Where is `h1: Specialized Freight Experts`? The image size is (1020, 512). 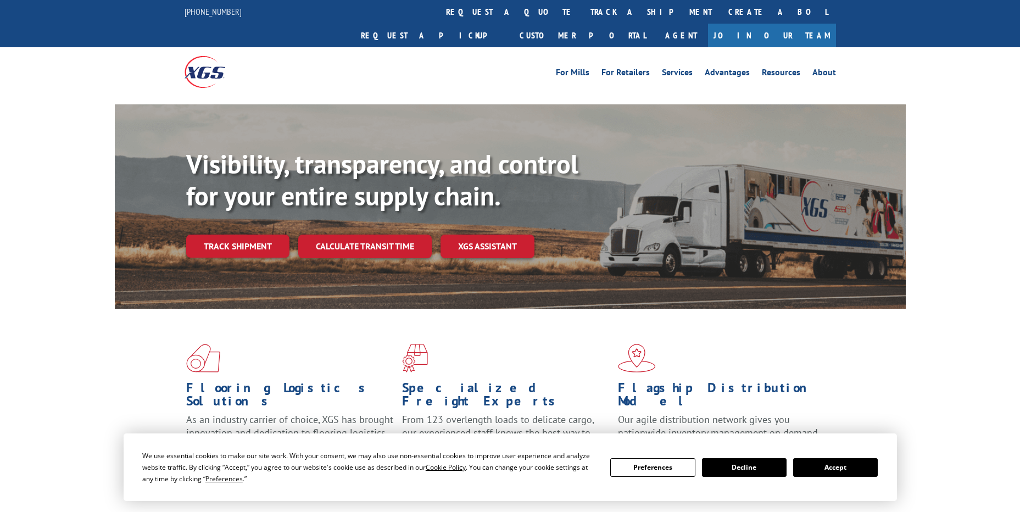
h1: Specialized Freight Experts is located at coordinates (506, 397).